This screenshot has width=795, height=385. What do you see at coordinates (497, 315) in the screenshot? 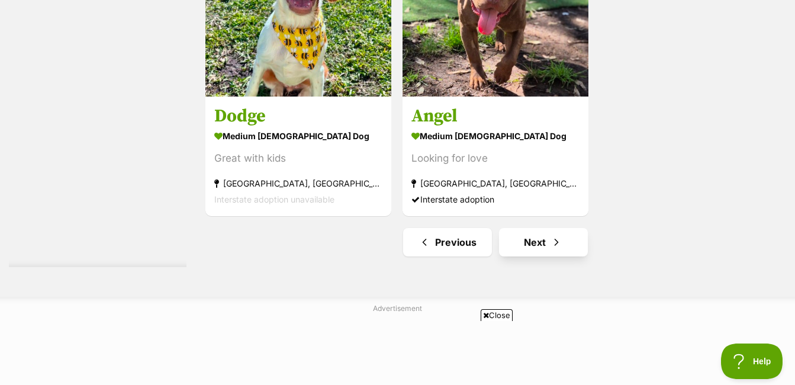
I see `span: Close` at bounding box center [497, 315].